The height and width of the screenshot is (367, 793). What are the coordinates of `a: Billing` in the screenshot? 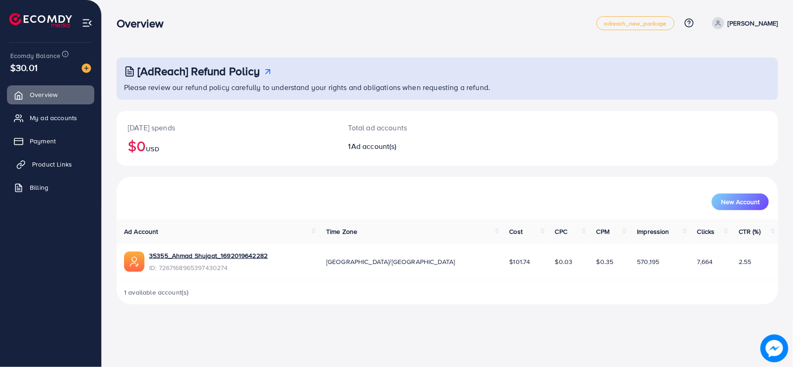 It's located at (51, 188).